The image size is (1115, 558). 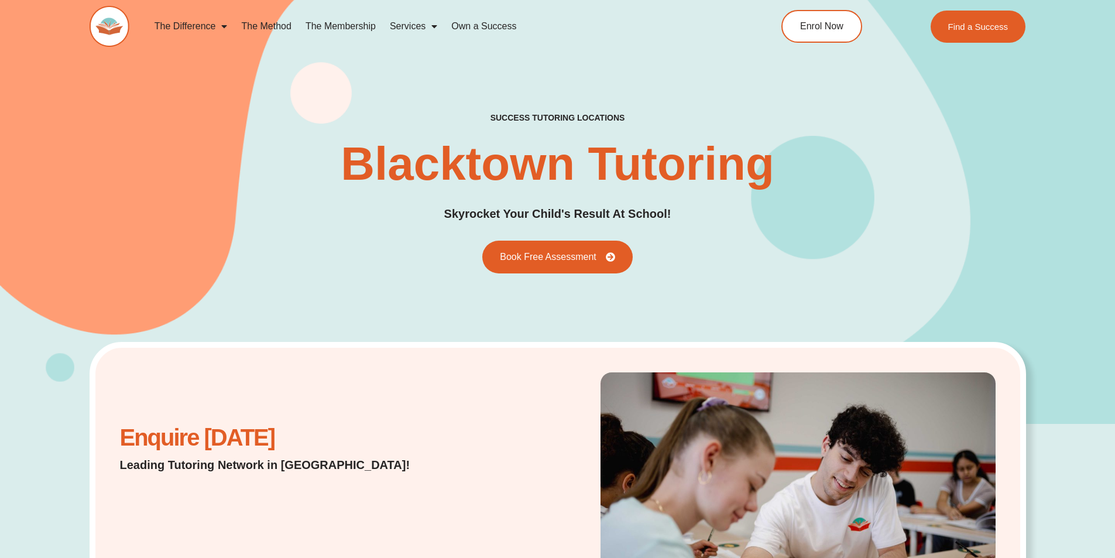 What do you see at coordinates (978, 26) in the screenshot?
I see `a: Find a Success` at bounding box center [978, 26].